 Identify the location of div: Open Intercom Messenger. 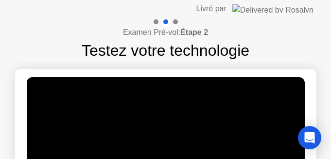
(309, 138).